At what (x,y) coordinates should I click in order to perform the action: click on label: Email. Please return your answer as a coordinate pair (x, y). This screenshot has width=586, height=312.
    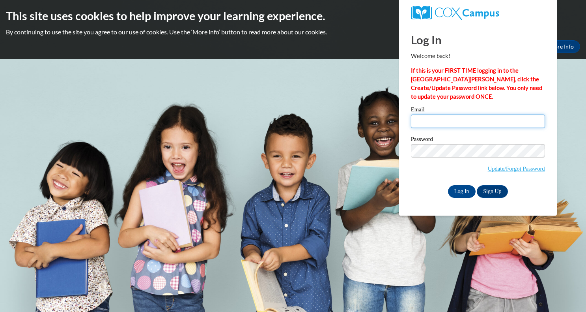
    Looking at the image, I should click on (478, 110).